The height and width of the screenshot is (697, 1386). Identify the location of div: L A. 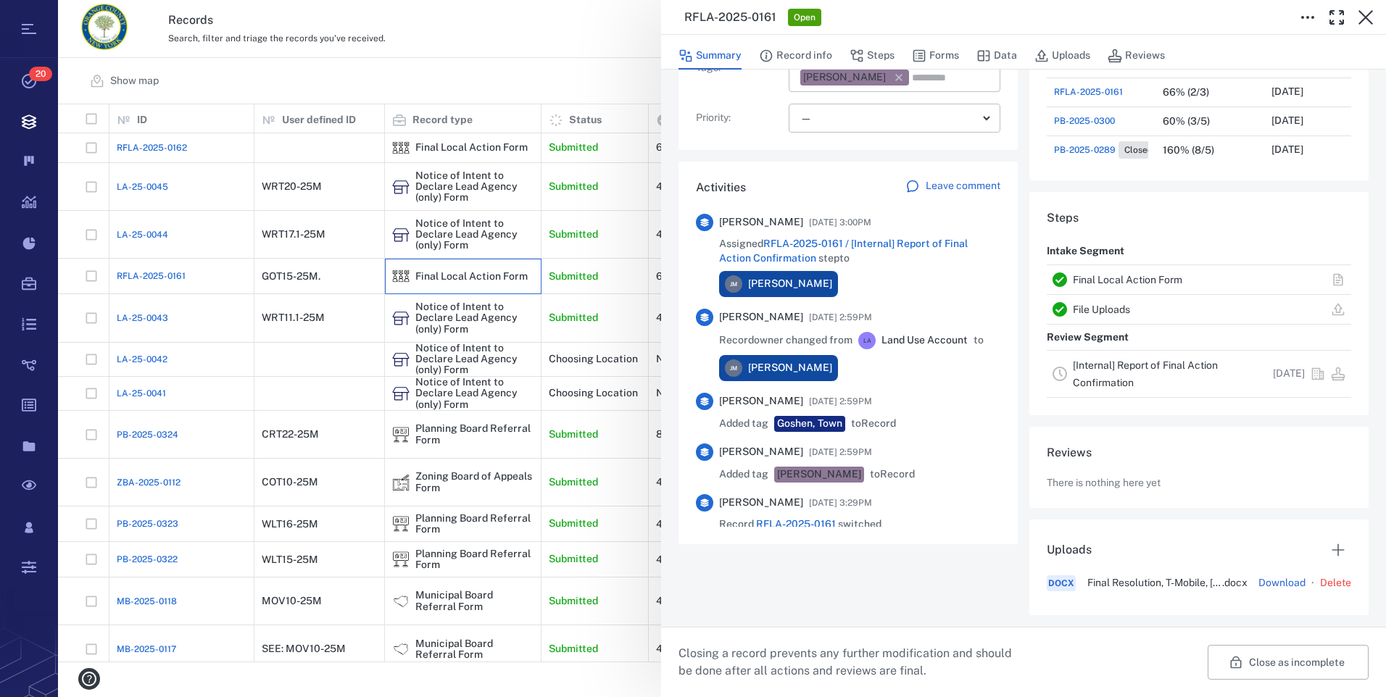
(867, 341).